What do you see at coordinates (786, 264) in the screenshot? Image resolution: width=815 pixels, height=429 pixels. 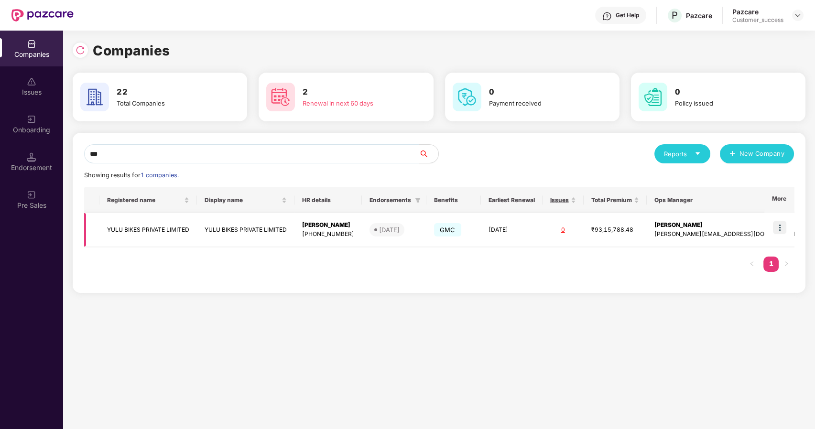 I see `span: right` at bounding box center [786, 264].